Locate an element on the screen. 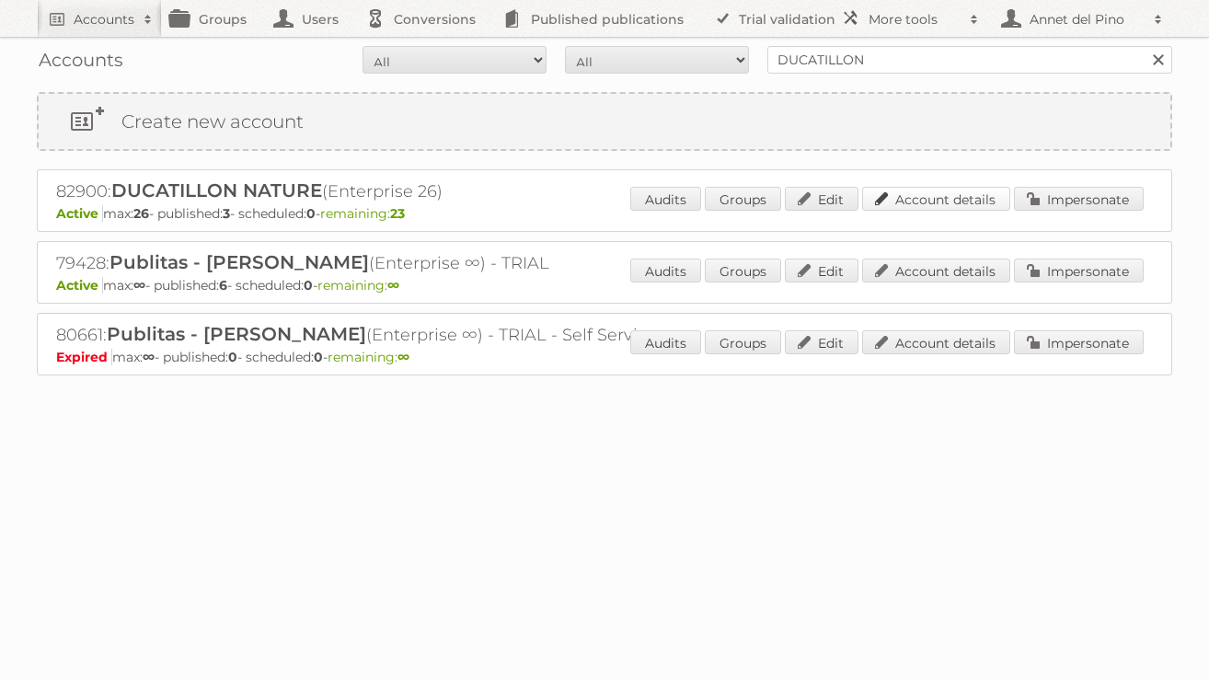  h2: More tools is located at coordinates (914, 19).